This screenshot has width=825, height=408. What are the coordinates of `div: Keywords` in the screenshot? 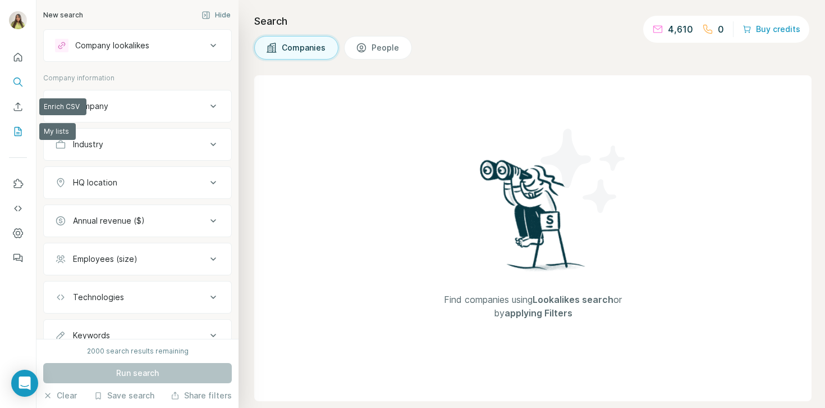 It's located at (92, 335).